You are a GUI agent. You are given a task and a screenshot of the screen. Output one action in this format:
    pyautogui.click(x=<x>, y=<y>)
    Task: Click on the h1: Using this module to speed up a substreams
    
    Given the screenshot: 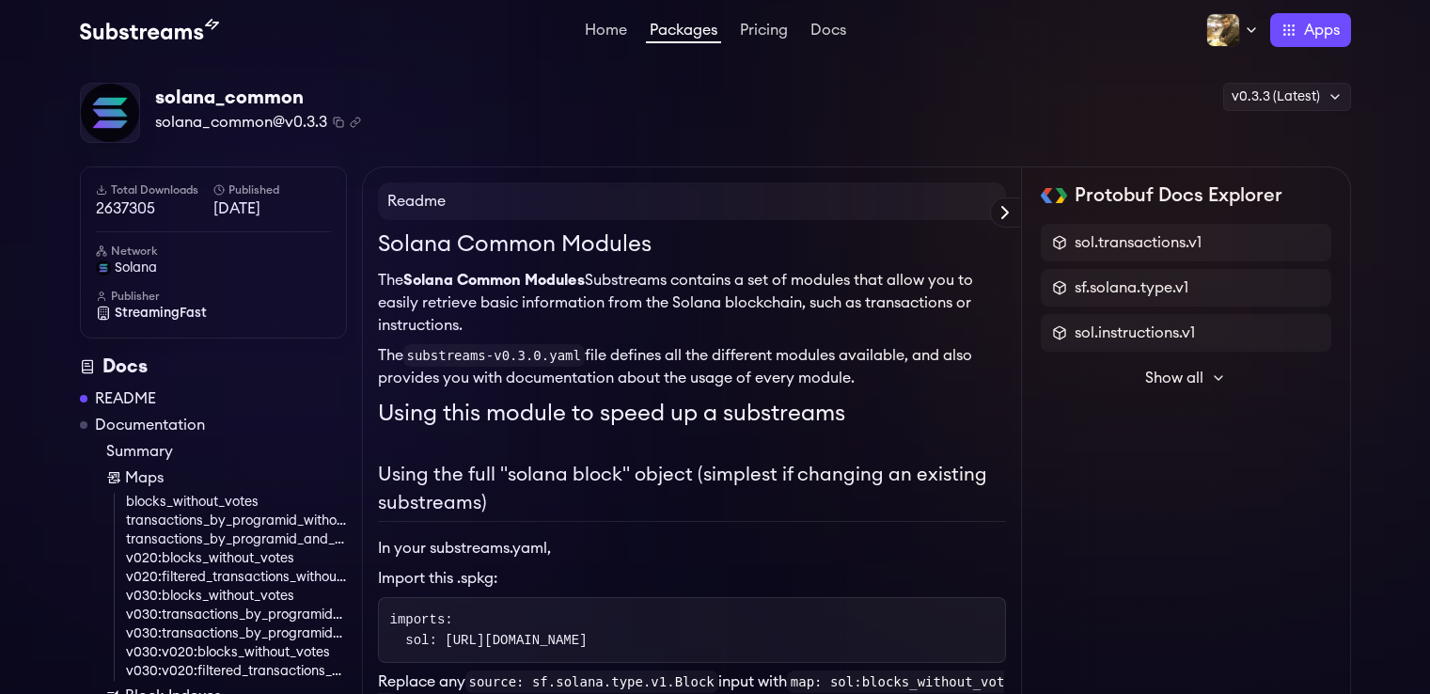 What is the action you would take?
    pyautogui.click(x=692, y=414)
    